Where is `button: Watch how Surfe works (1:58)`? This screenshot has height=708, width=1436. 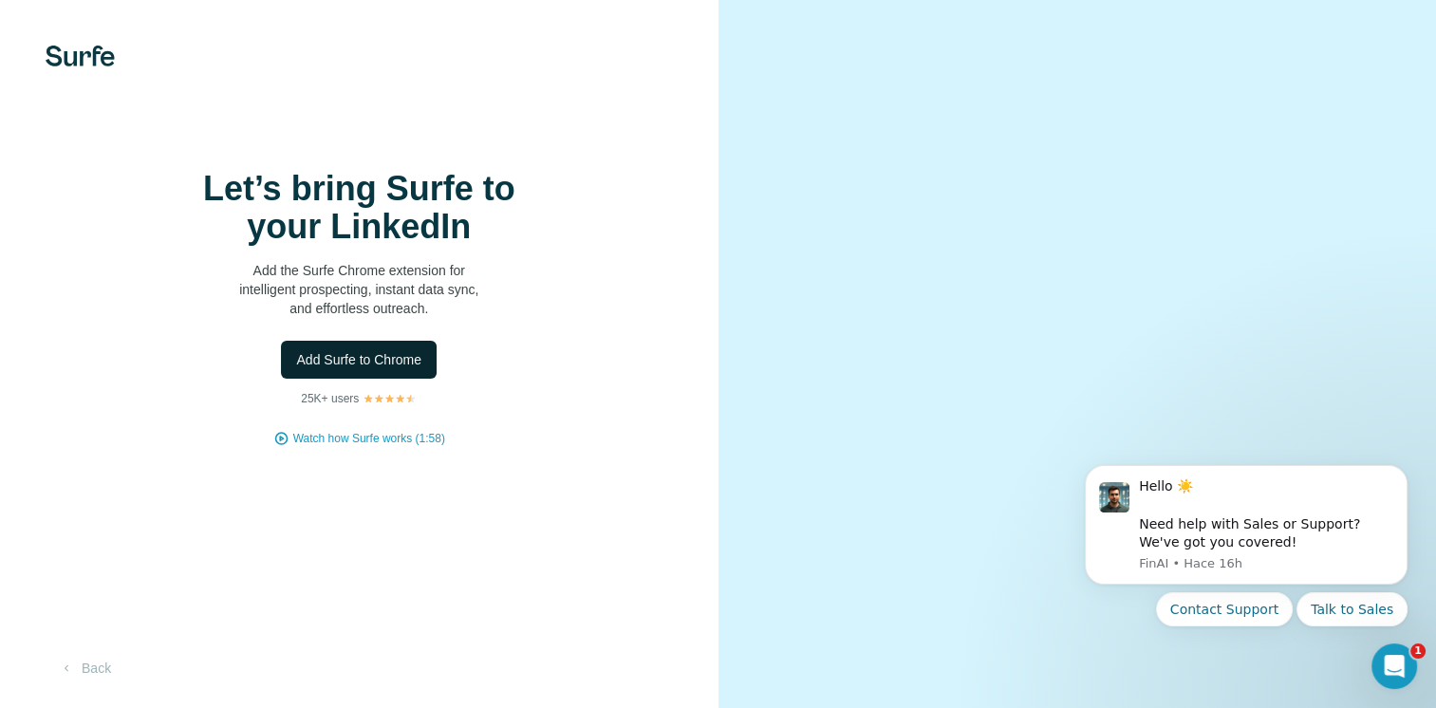
button: Watch how Surfe works (1:58) is located at coordinates (369, 438).